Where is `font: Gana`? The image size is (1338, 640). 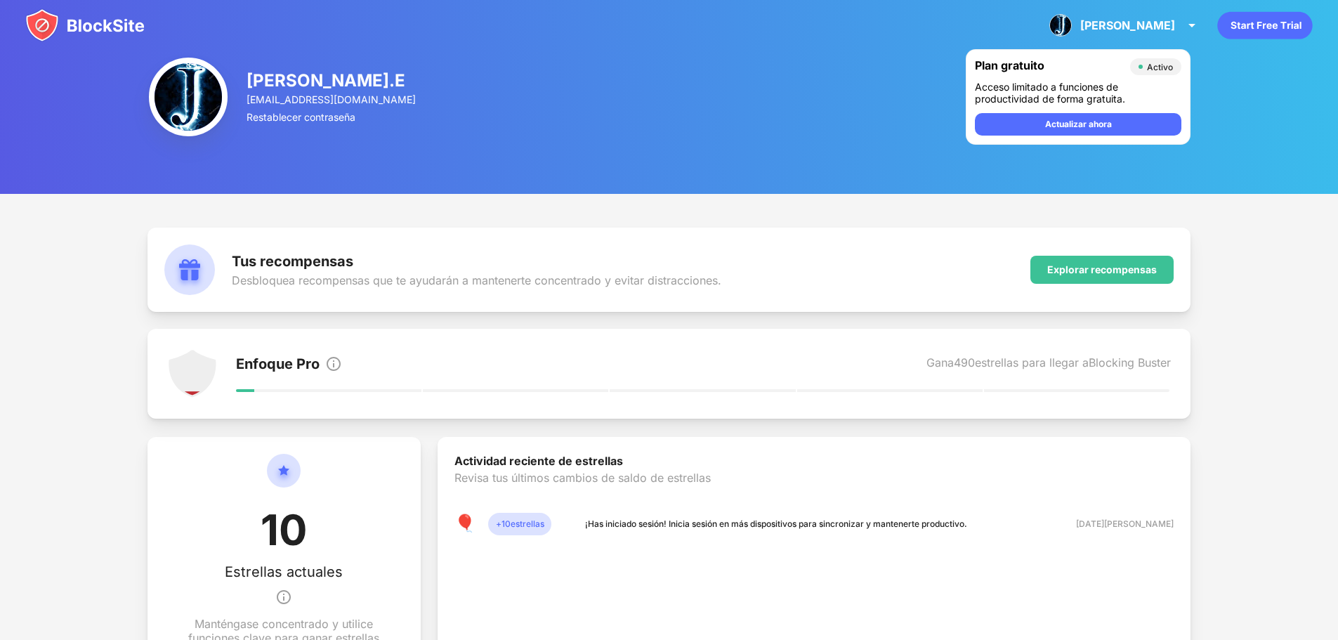
font: Gana is located at coordinates (940, 362).